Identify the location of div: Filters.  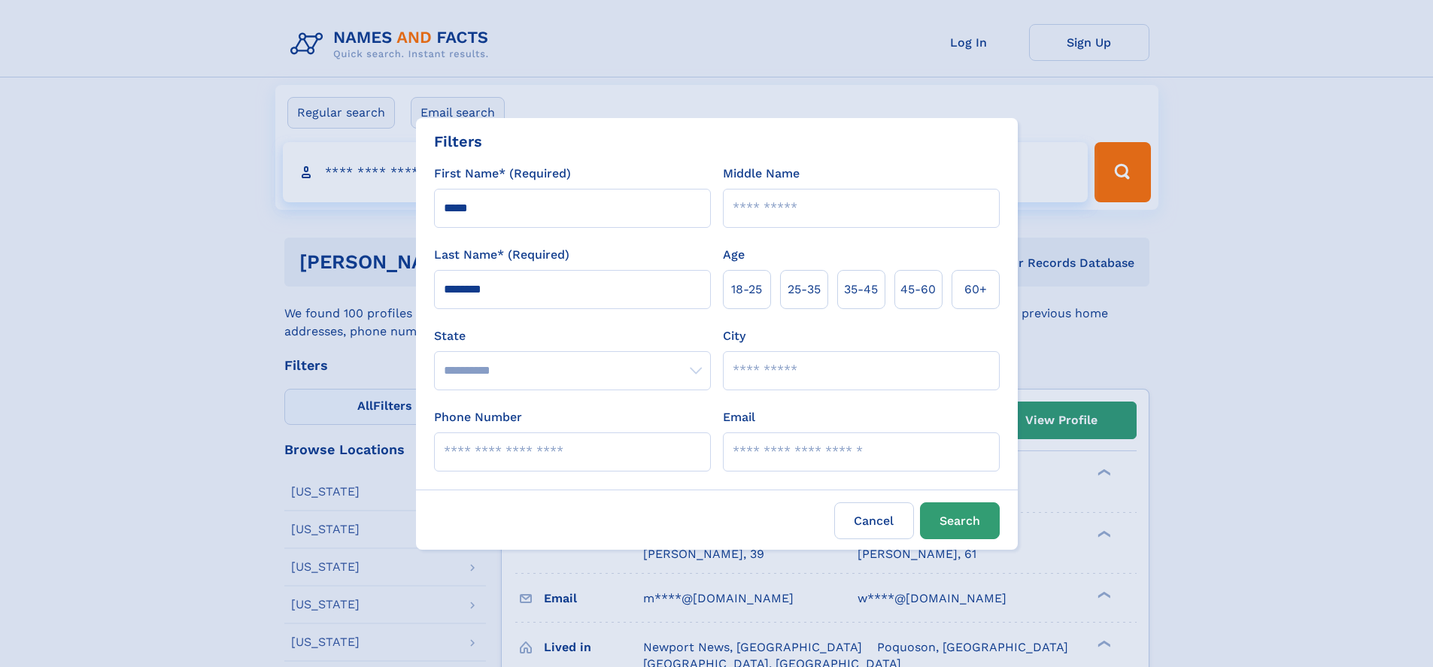
(458, 141).